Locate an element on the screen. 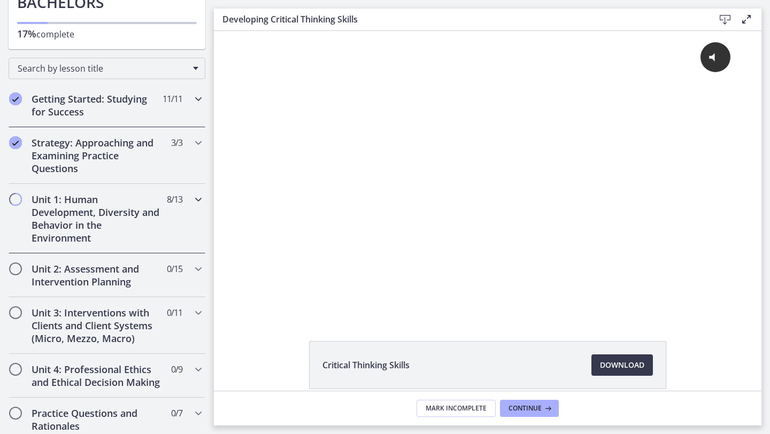 The width and height of the screenshot is (770, 434). h2: Unit 2: Assessment and Intervention Planning is located at coordinates (97, 276).